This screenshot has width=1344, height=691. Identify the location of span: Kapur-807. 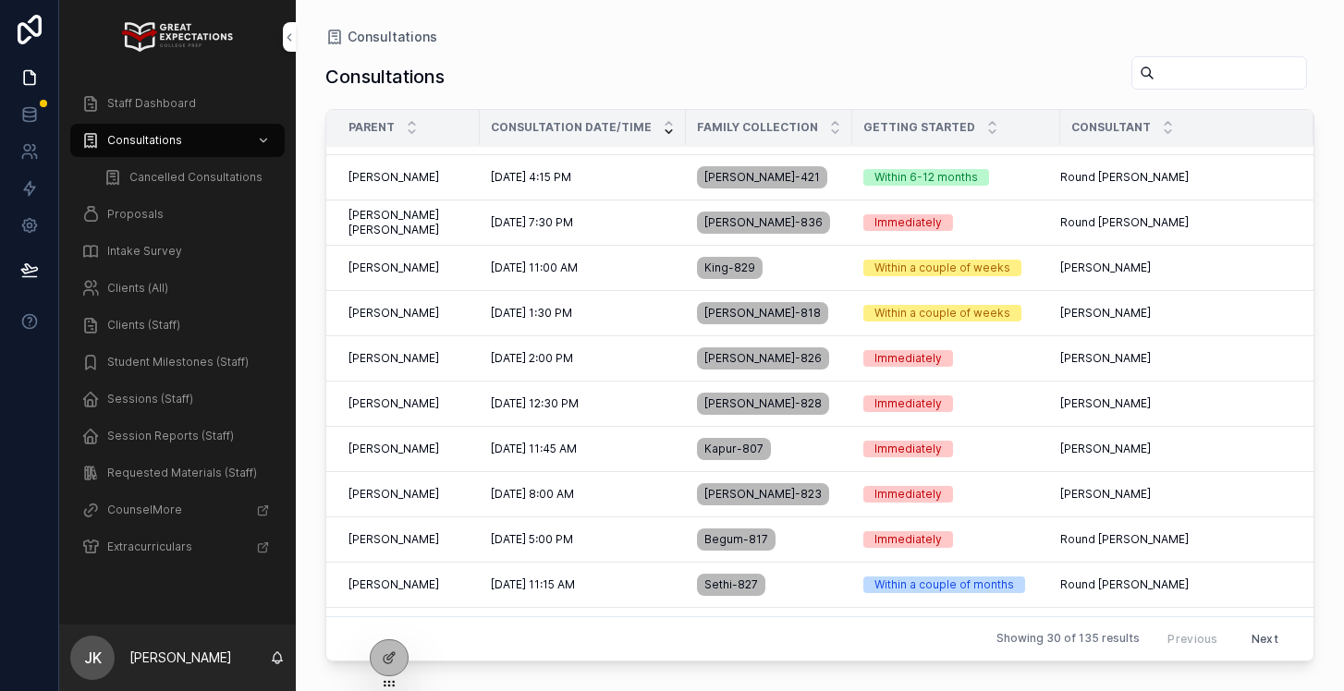
(734, 449).